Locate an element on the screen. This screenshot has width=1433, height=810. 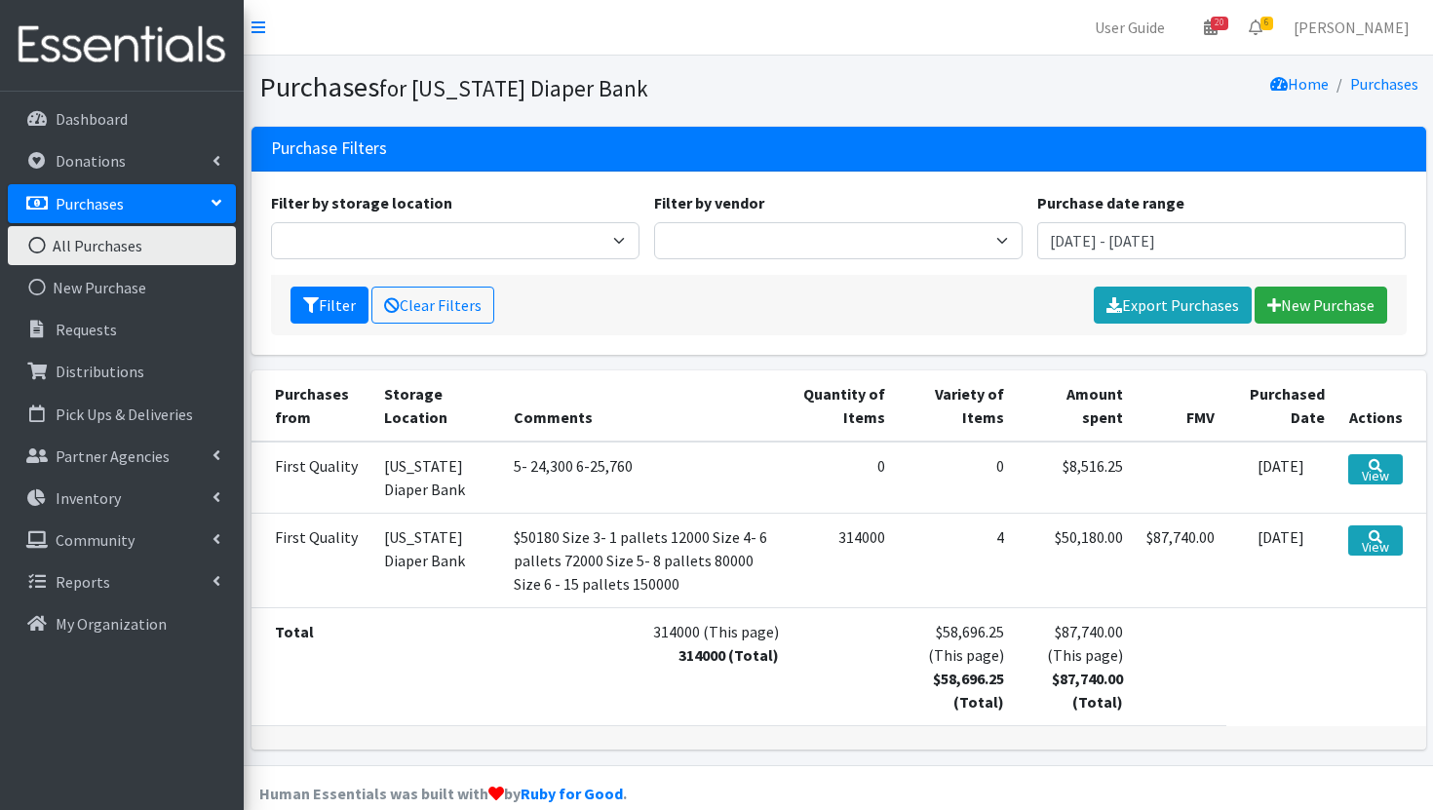
p: Reports is located at coordinates (83, 582).